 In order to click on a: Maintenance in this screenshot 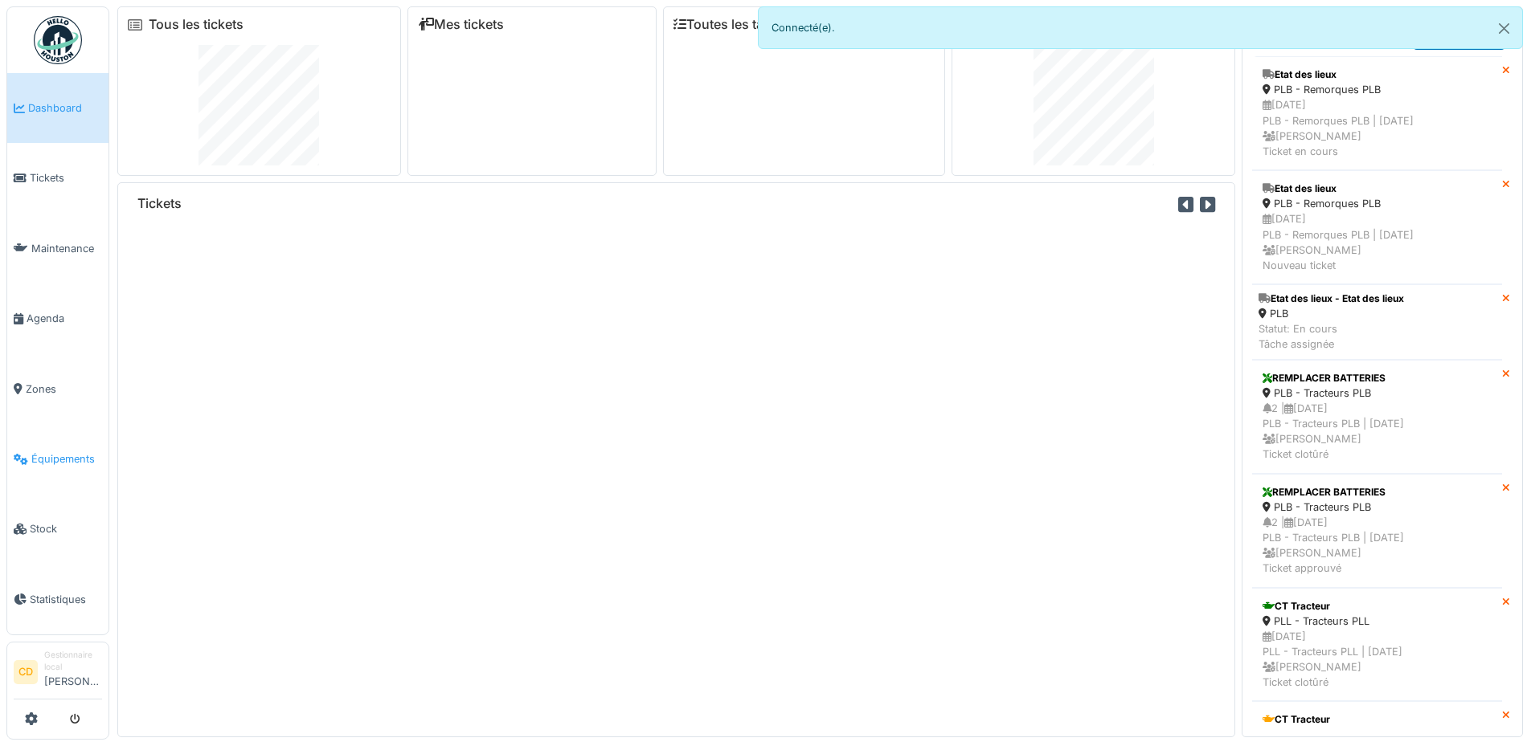, I will do `click(58, 248)`.